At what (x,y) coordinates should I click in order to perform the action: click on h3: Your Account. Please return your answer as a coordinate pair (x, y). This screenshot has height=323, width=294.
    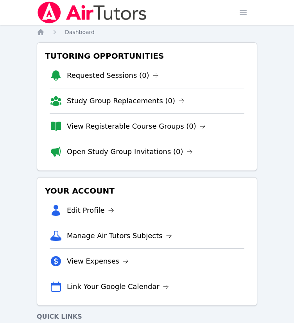
    Looking at the image, I should click on (147, 191).